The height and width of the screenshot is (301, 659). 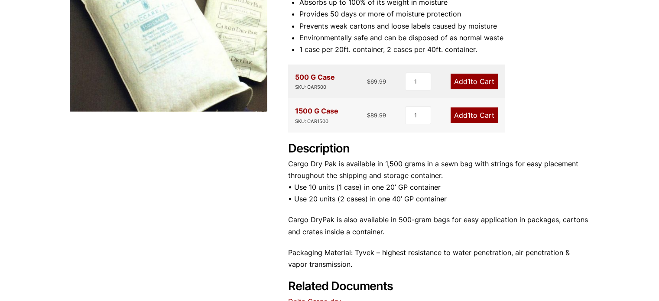 I want to click on h2: Description, so click(x=439, y=148).